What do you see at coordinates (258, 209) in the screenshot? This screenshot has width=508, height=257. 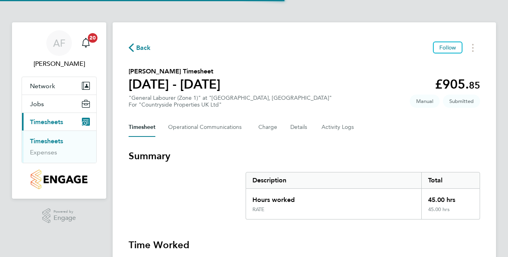 I see `div: RATE` at bounding box center [258, 209].